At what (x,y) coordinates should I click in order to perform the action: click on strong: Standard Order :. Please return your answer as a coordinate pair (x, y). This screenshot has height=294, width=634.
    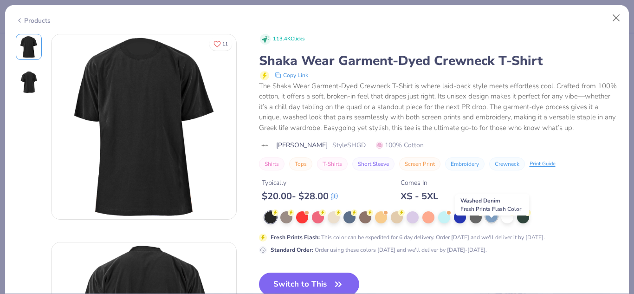
    Looking at the image, I should click on (292, 250).